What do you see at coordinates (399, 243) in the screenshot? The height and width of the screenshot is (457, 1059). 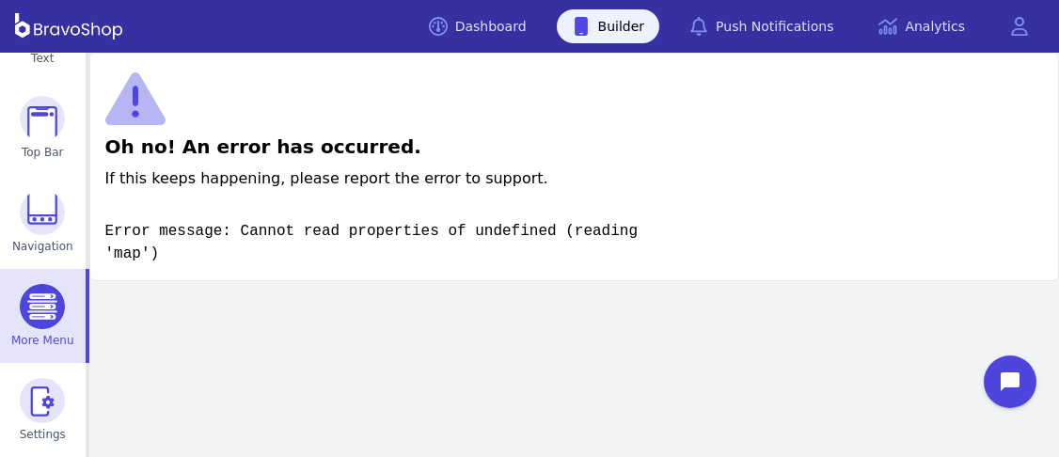 I see `pre: Error message: Cannot read properties of undefined (reading 'map')` at bounding box center [399, 243].